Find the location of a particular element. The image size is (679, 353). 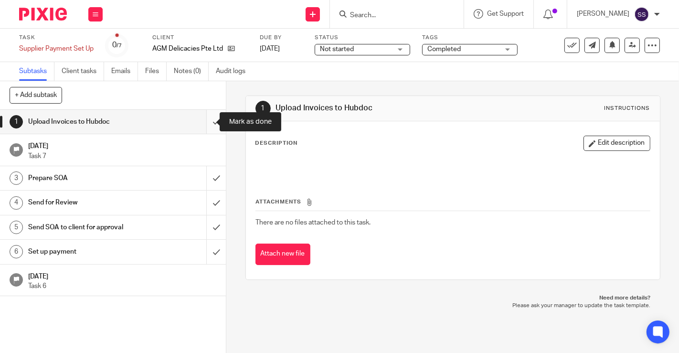

a: Files is located at coordinates (156, 71).